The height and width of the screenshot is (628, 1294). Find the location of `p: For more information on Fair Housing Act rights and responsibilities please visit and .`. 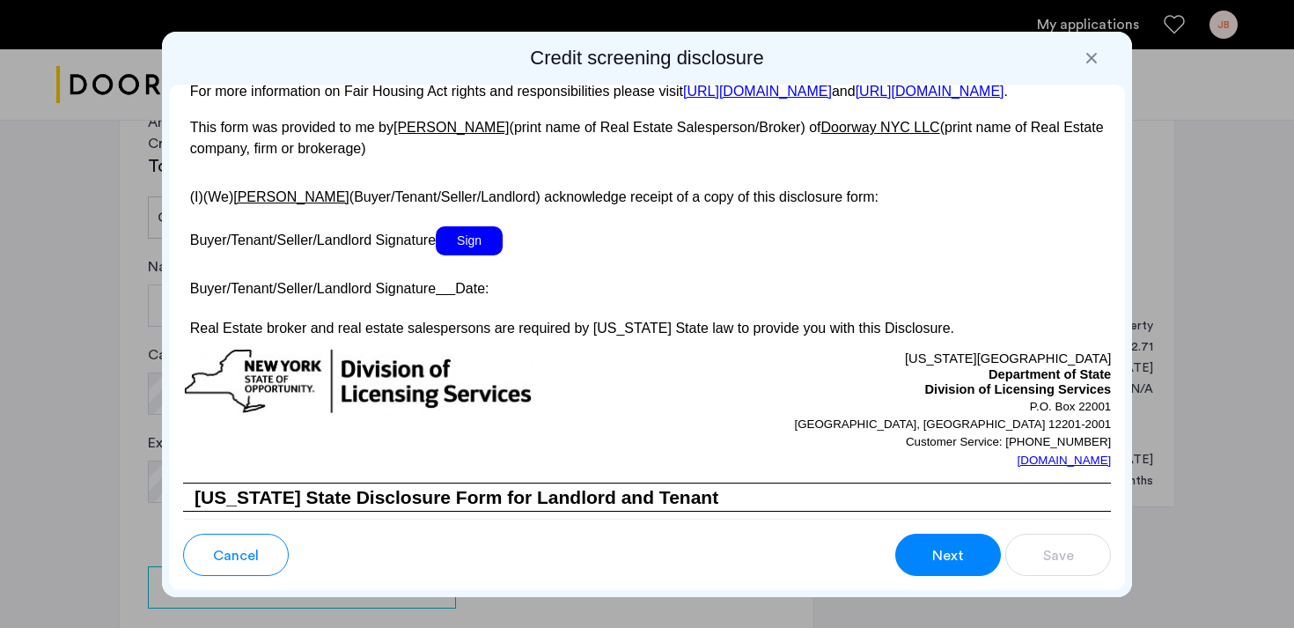

p: For more information on Fair Housing Act rights and responsibilities please visit and . is located at coordinates (647, 91).